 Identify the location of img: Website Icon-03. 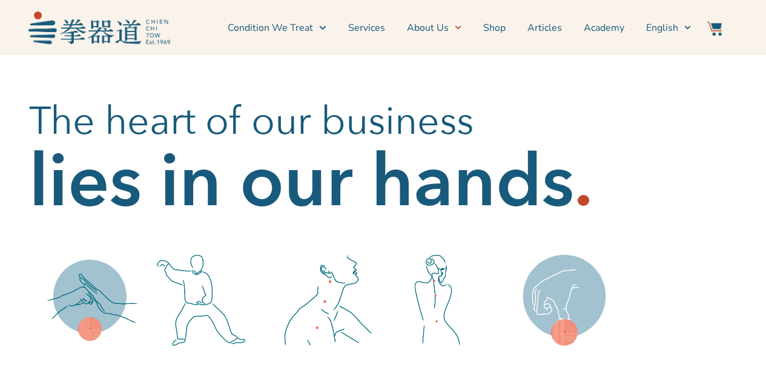
(714, 28).